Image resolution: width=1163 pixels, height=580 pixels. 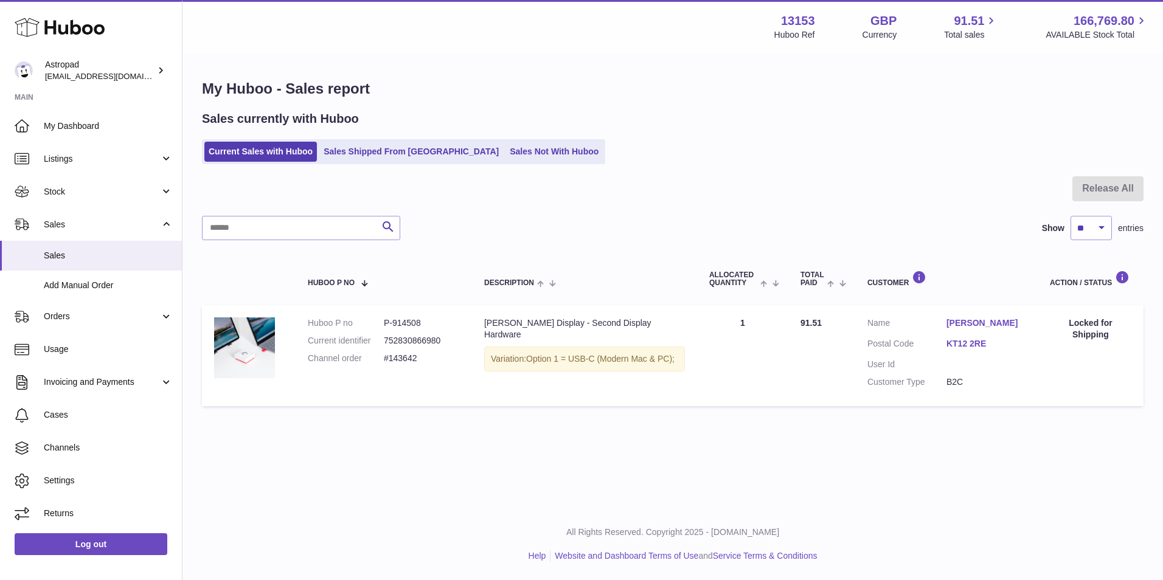 I want to click on dt: Huboo P no, so click(x=345, y=323).